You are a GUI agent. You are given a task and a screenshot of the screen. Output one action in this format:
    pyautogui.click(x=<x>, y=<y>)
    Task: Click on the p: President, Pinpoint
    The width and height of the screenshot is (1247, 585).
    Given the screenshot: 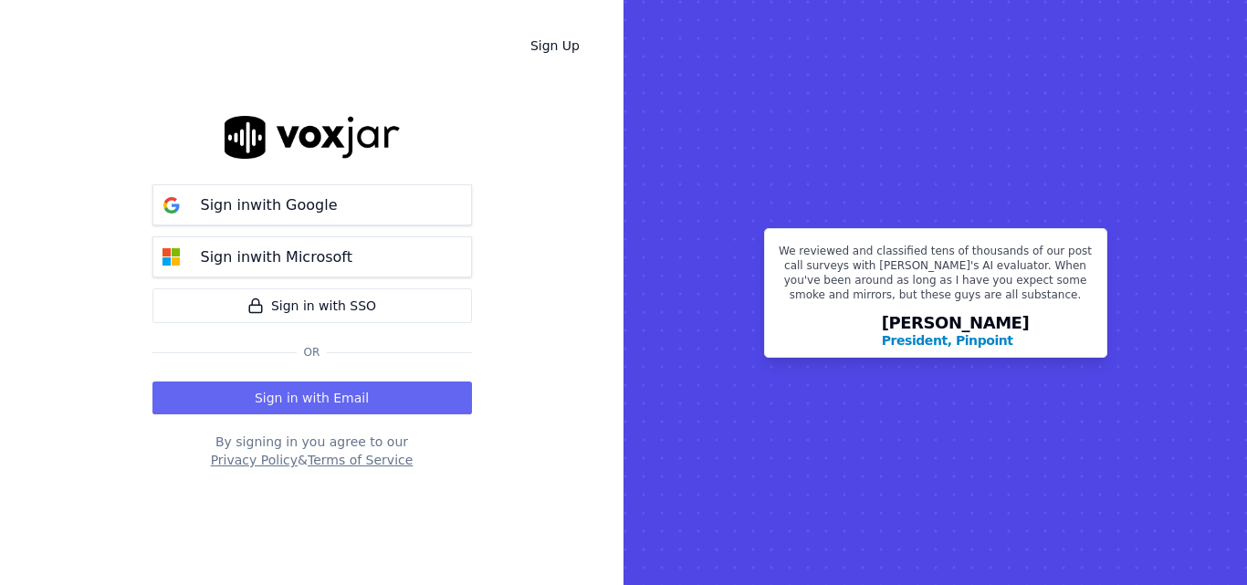 What is the action you would take?
    pyautogui.click(x=947, y=340)
    